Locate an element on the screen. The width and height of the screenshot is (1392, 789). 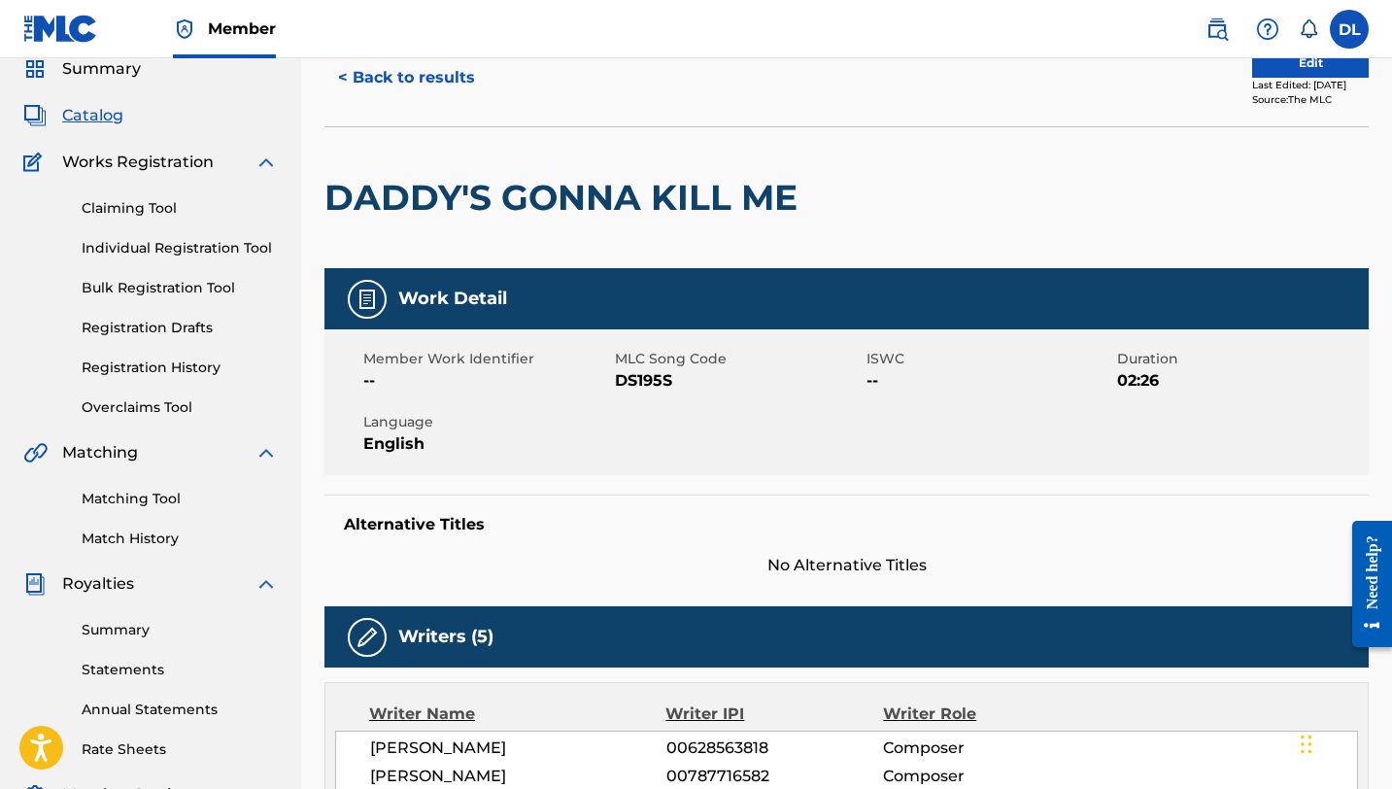
a: Bulk Registration Tool is located at coordinates (180, 288).